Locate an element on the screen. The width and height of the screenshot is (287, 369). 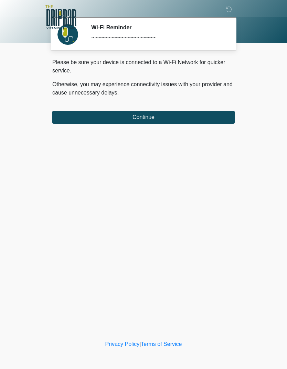
p: Please be sure your device is connected to a Wi-Fi Network for quicker service. is located at coordinates (144, 67).